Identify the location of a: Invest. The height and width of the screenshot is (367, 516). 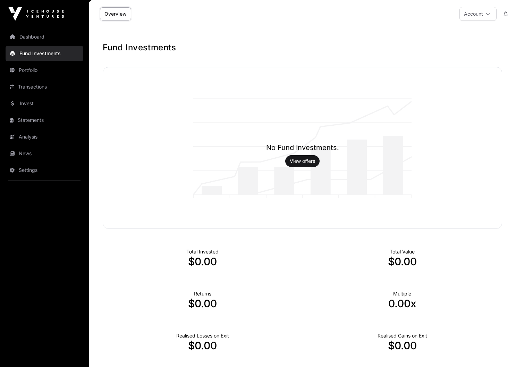
(44, 103).